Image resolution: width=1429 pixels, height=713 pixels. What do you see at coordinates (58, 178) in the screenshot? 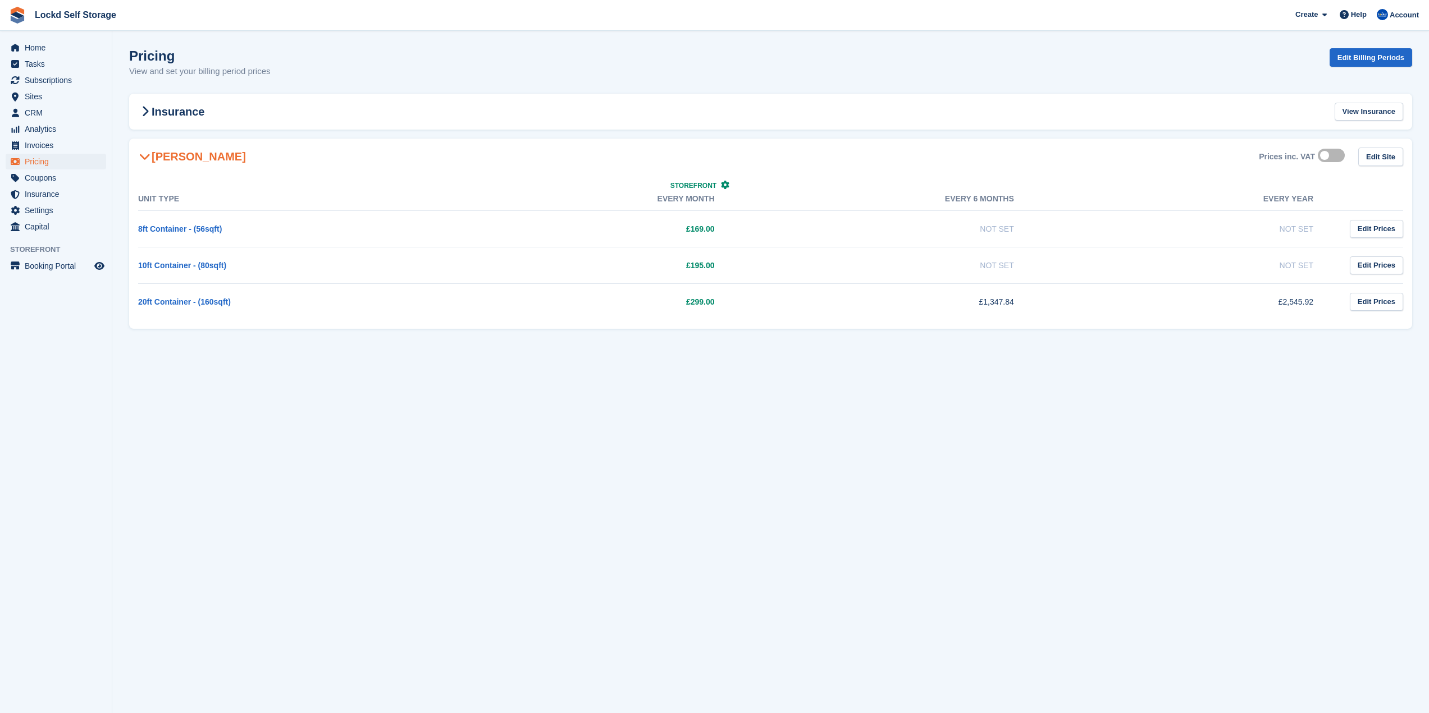
I see `span: Coupons` at bounding box center [58, 178].